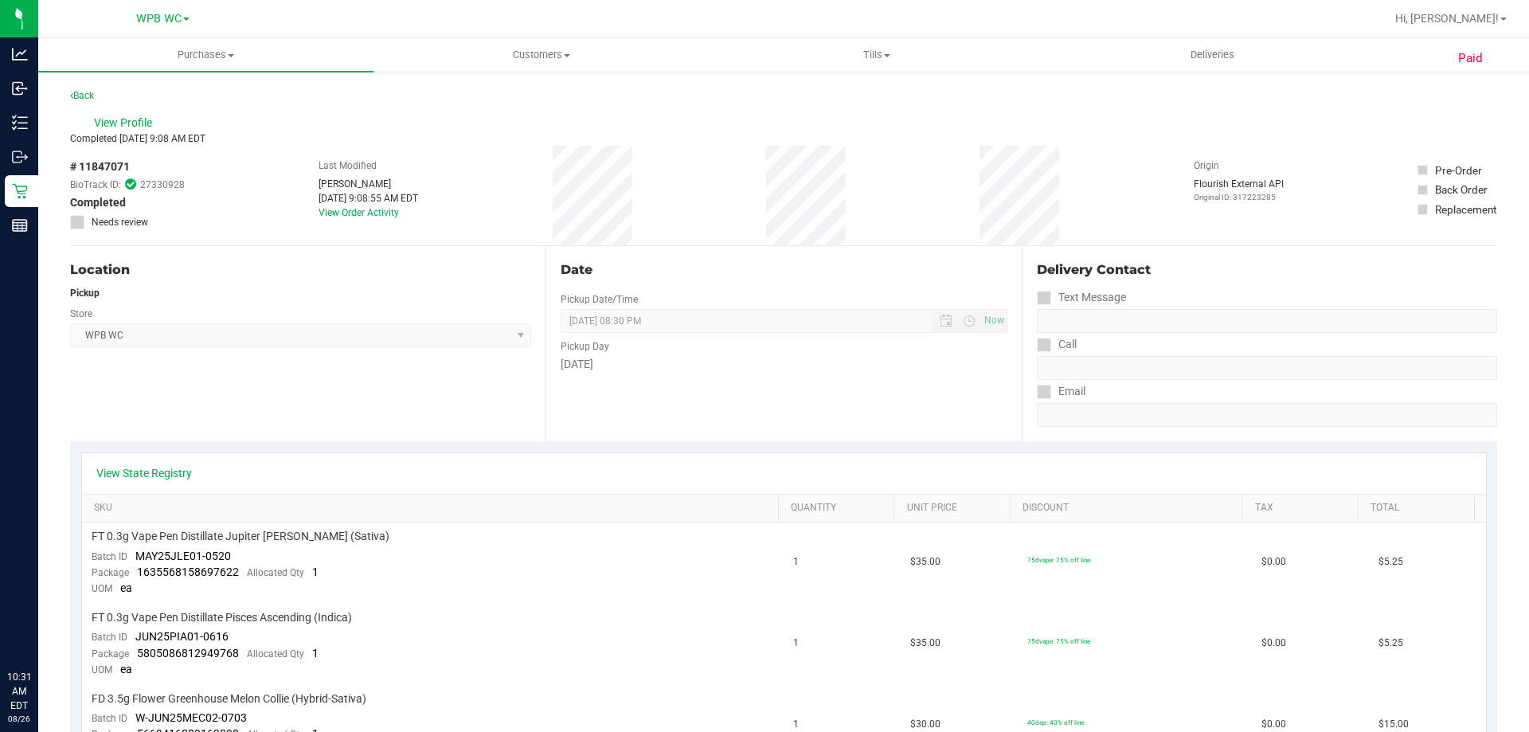  Describe the element at coordinates (876, 55) in the screenshot. I see `span: Tills` at that location.